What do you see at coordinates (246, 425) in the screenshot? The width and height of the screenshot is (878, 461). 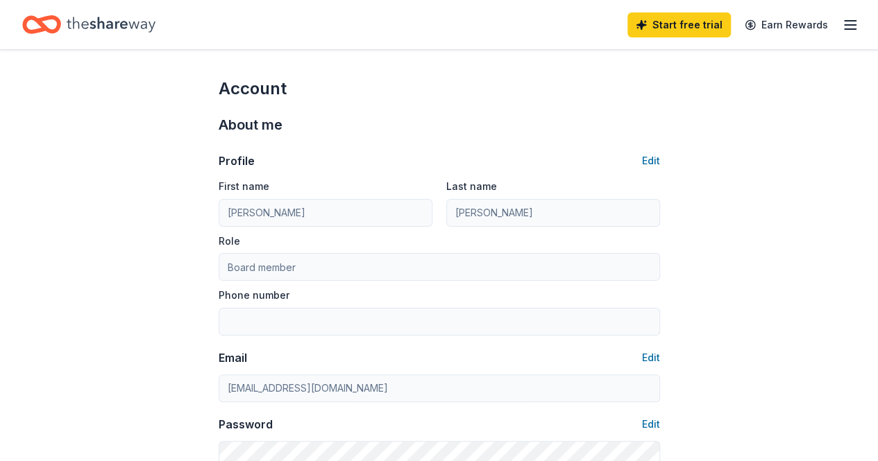 I see `div: Password` at bounding box center [246, 425].